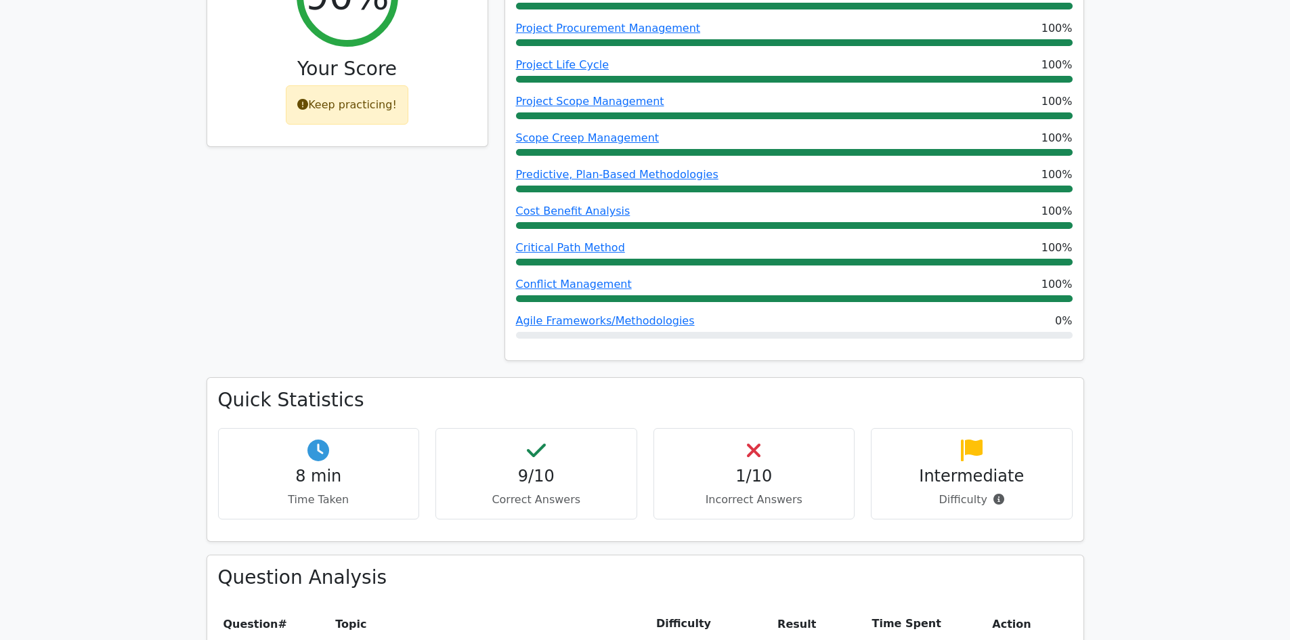 This screenshot has width=1290, height=640. I want to click on div: Keep practicing!, so click(347, 105).